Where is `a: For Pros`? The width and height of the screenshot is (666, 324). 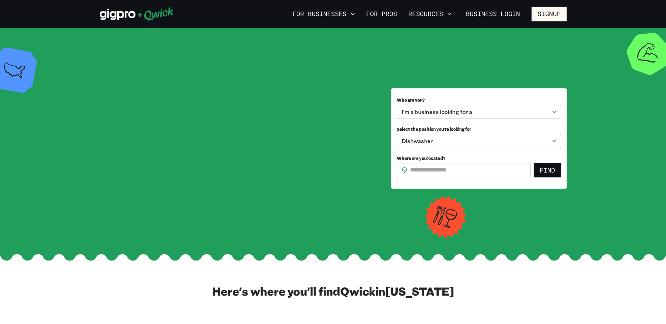
a: For Pros is located at coordinates (381, 14).